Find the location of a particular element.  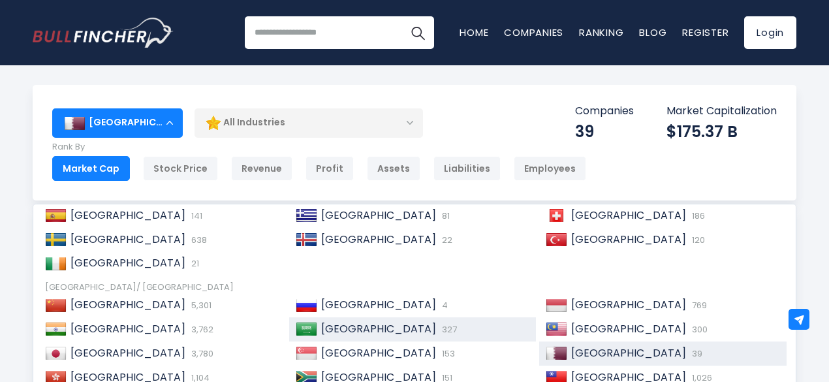

div: Revenue is located at coordinates (262, 168).